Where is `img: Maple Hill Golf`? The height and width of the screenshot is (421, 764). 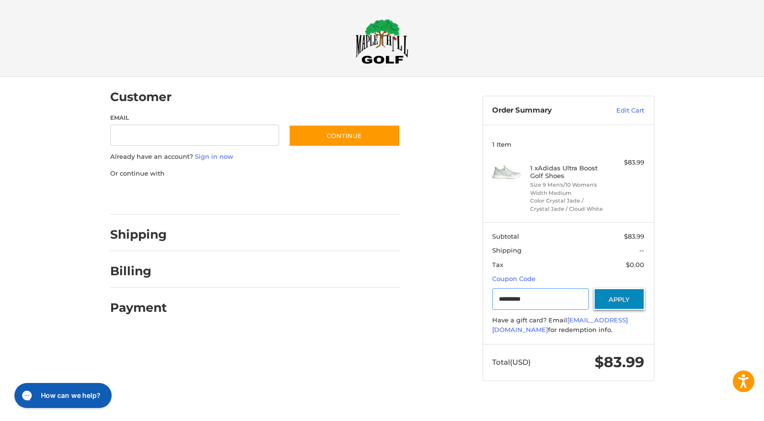 img: Maple Hill Golf is located at coordinates (382, 41).